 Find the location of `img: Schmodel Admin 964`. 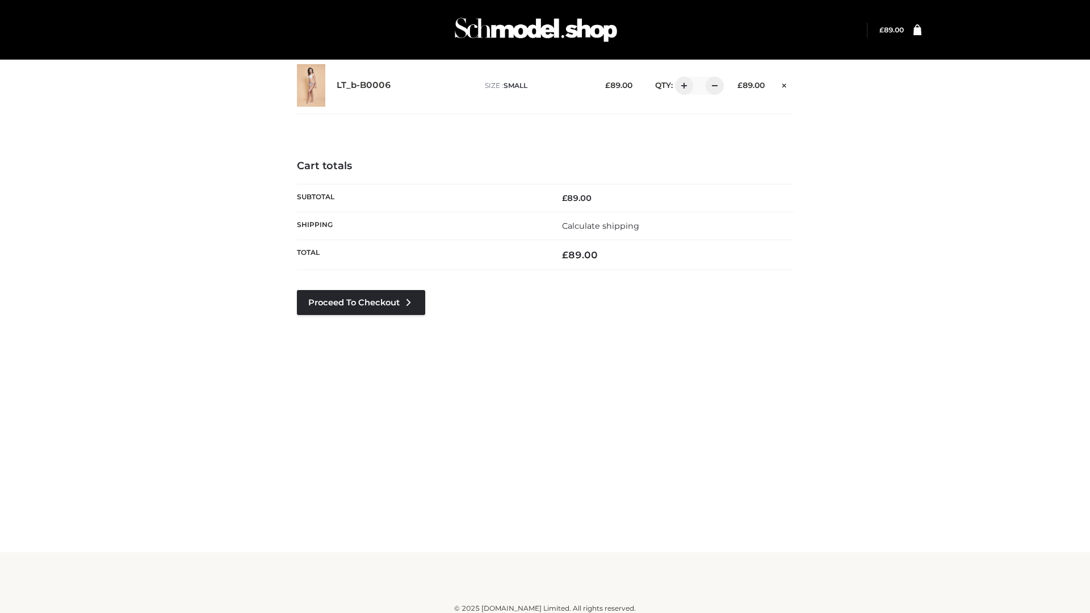

img: Schmodel Admin 964 is located at coordinates (536, 30).